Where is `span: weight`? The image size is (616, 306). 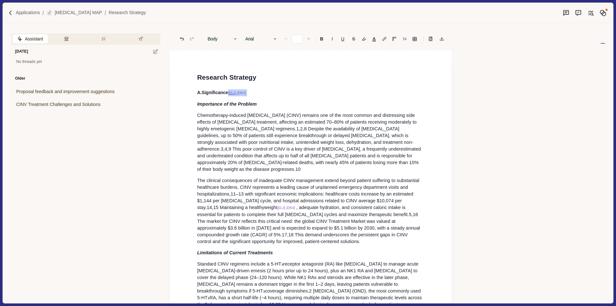 span: weight is located at coordinates (275, 207).